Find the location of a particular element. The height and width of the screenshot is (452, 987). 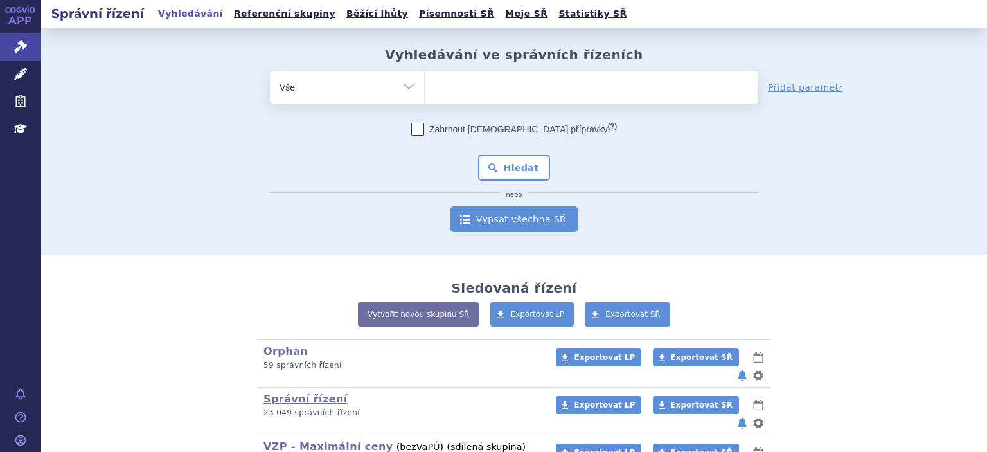

span: VaPÚ is located at coordinates (428, 447).